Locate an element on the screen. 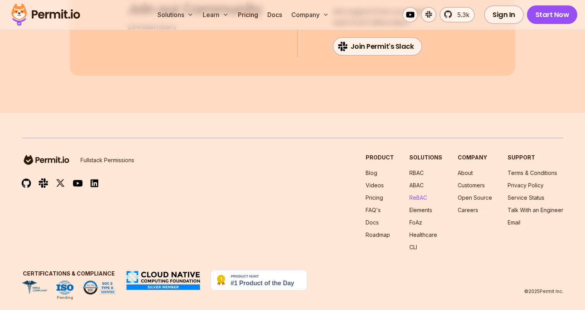  h3: Product is located at coordinates (379, 157).